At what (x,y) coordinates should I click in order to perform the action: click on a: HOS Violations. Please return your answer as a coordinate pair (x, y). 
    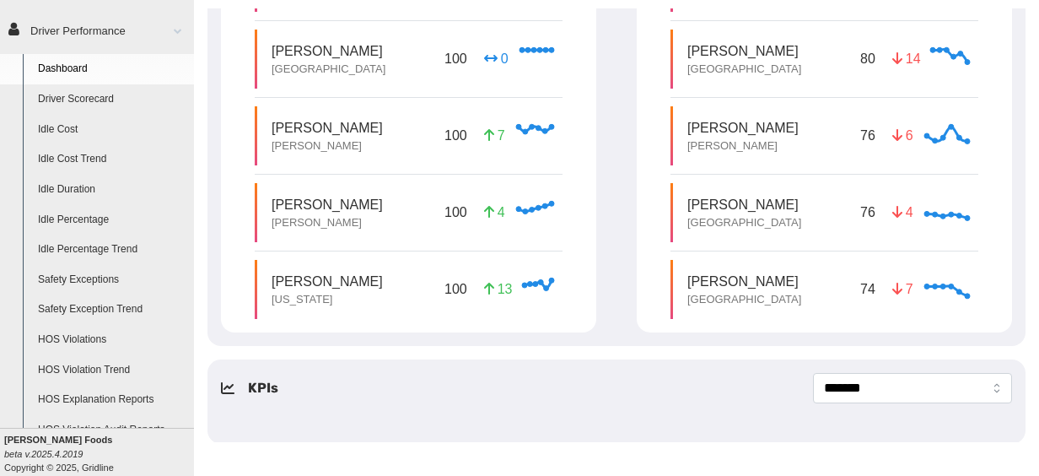
    Looking at the image, I should click on (112, 340).